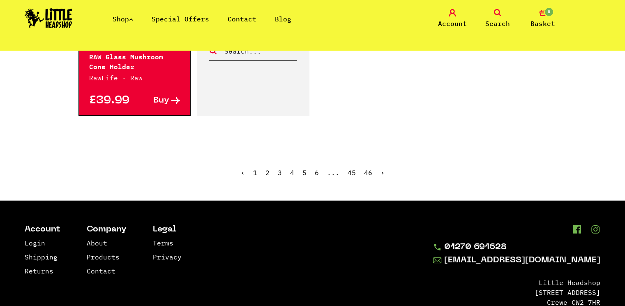  What do you see at coordinates (123, 19) in the screenshot?
I see `a: Shop` at bounding box center [123, 19].